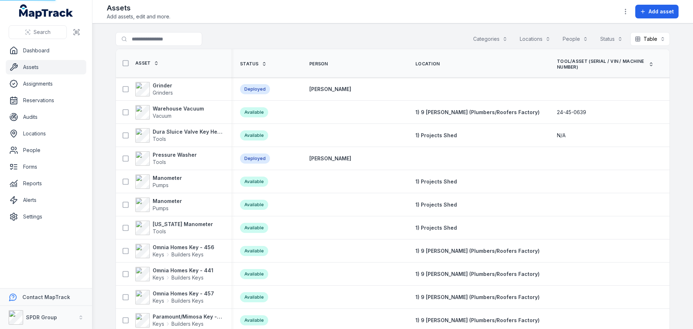 The height and width of the screenshot is (329, 693). What do you see at coordinates (46, 134) in the screenshot?
I see `a: Locations` at bounding box center [46, 134].